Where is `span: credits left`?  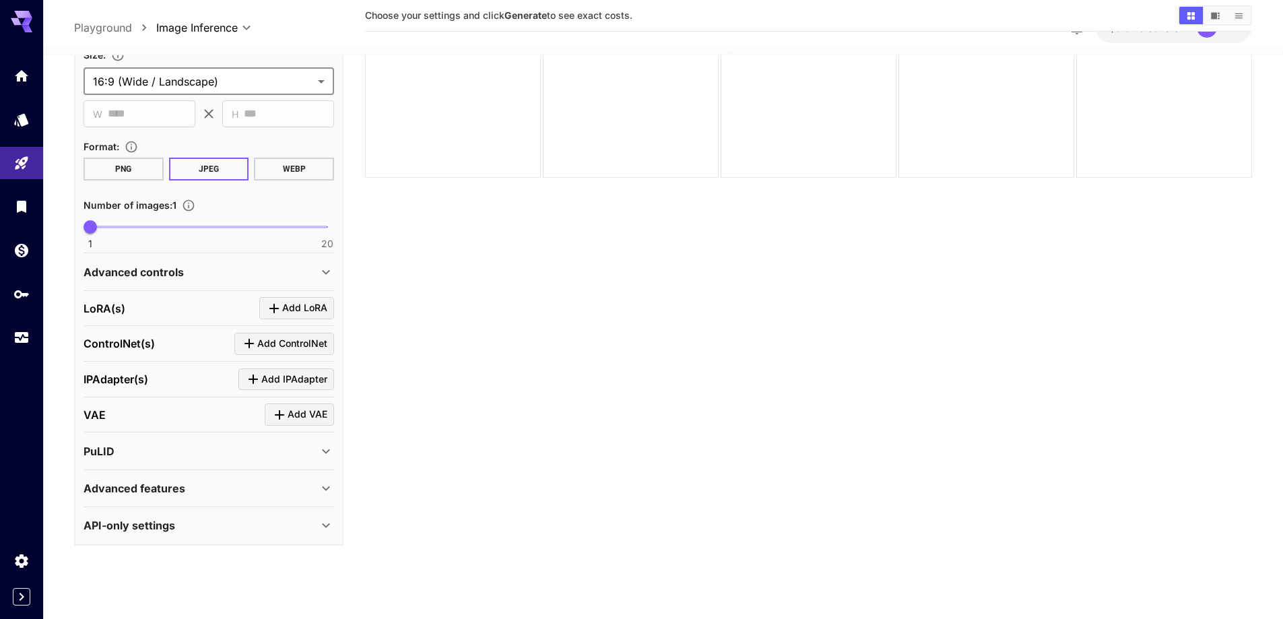 span: credits left is located at coordinates (1163, 28).